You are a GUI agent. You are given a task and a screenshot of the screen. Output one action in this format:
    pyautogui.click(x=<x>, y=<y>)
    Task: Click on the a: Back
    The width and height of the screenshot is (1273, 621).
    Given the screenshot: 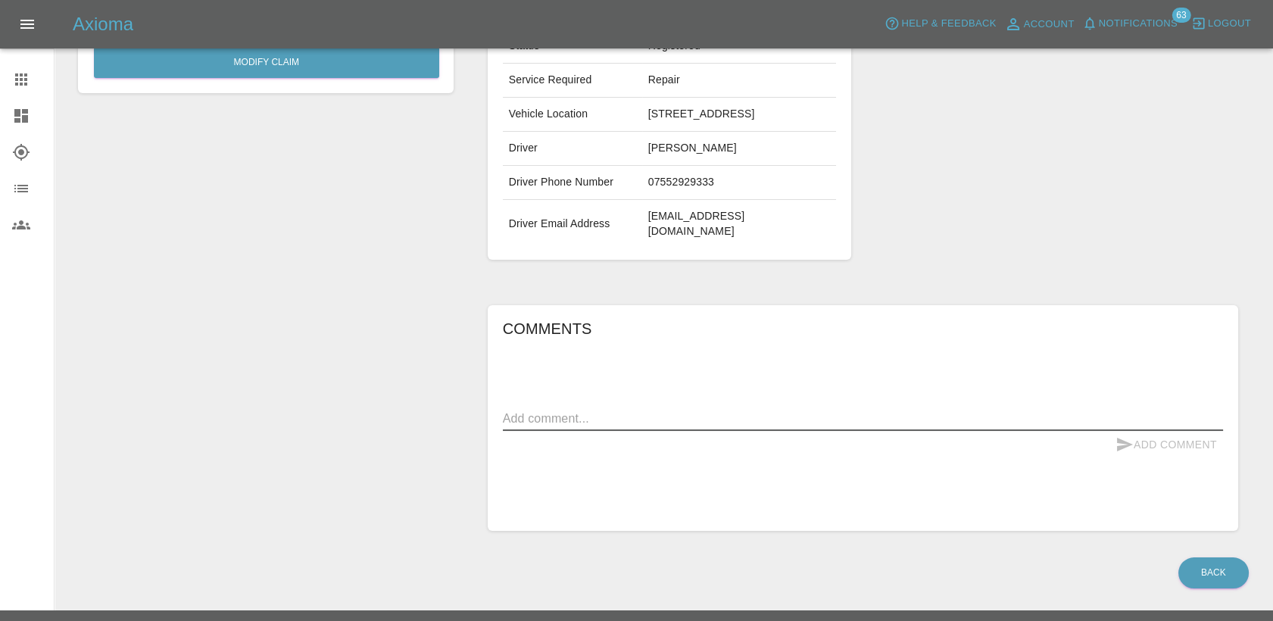 What is the action you would take?
    pyautogui.click(x=1213, y=573)
    